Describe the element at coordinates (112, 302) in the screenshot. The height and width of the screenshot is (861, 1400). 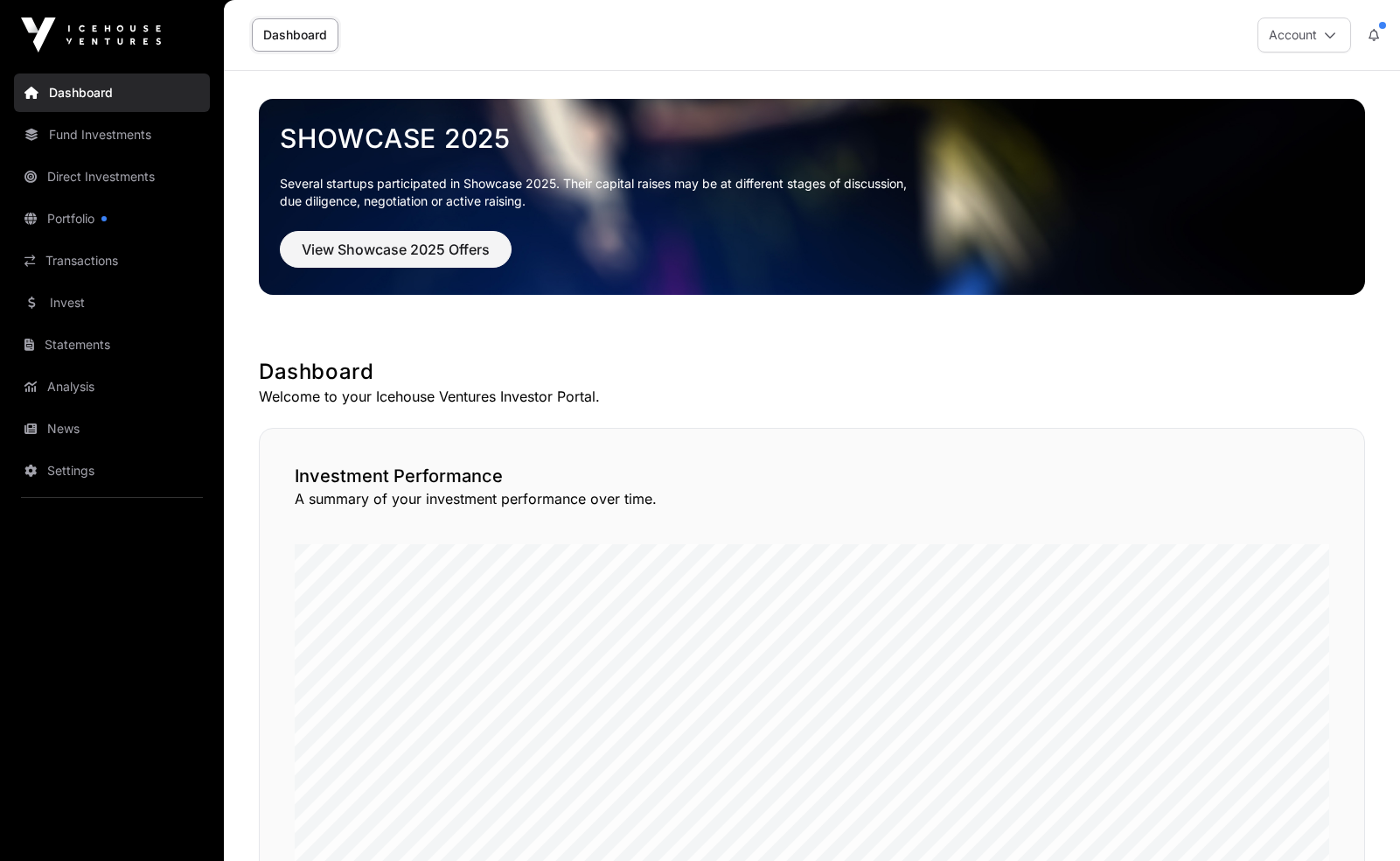
I see `a: Invest` at that location.